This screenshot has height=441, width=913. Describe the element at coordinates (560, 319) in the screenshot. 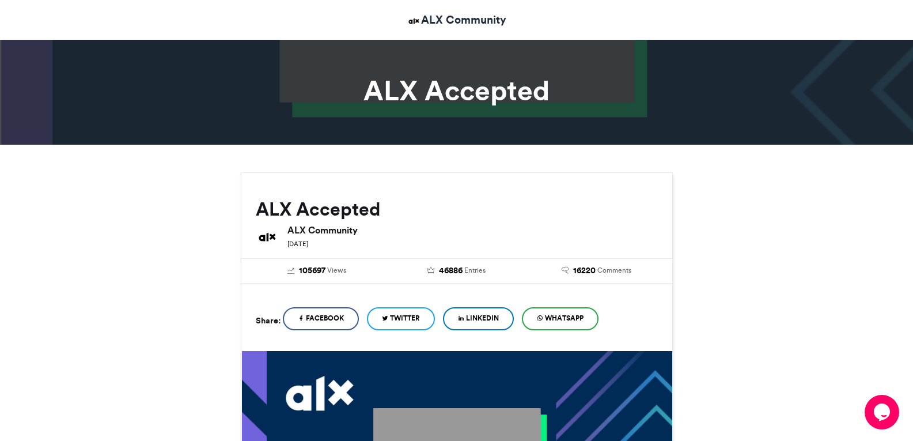

I see `a: WhatsApp` at that location.